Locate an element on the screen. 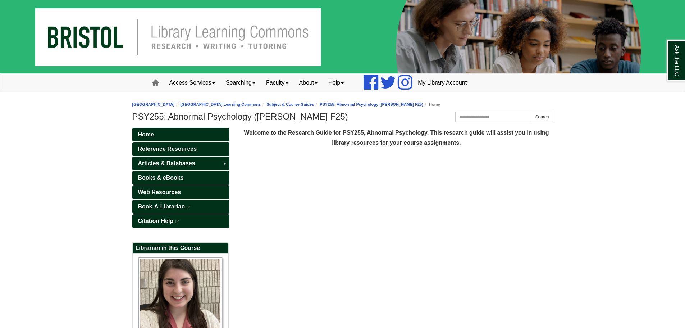  span: Book-A-Librarian is located at coordinates (161, 206).